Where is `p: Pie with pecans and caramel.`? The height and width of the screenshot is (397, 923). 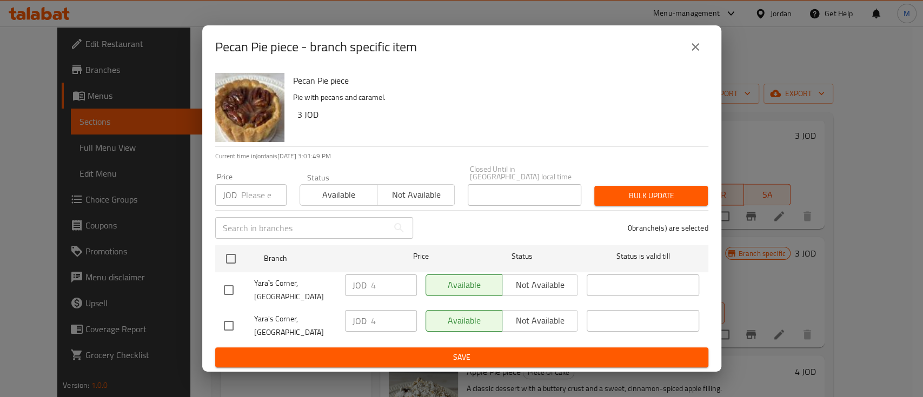 p: Pie with pecans and caramel. is located at coordinates (496, 97).